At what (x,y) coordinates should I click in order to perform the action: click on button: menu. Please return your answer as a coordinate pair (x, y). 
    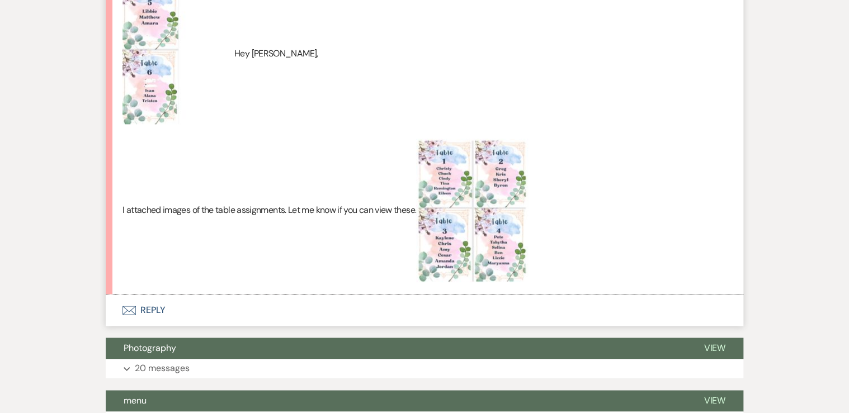
    Looking at the image, I should click on (395, 401).